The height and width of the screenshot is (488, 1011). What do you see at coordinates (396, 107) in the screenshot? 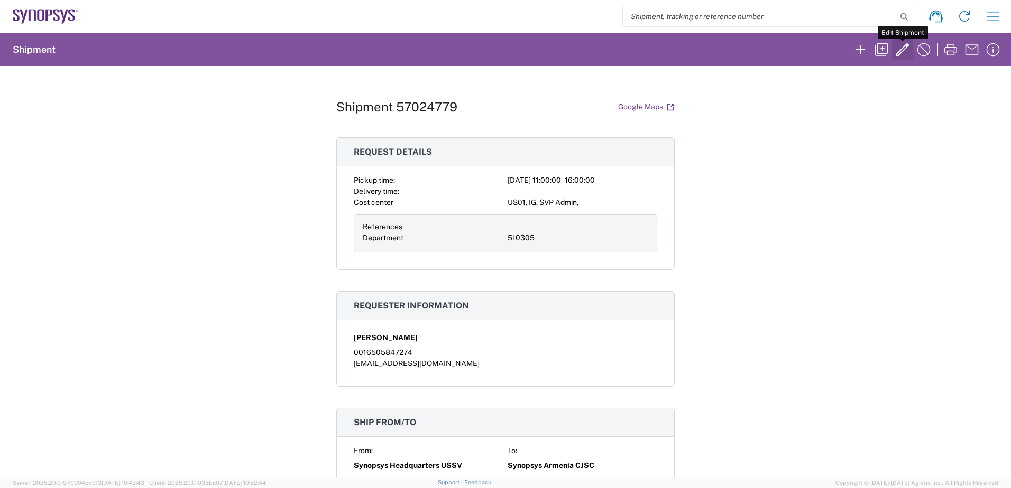
I see `h1: Shipment 57024779` at bounding box center [396, 107].